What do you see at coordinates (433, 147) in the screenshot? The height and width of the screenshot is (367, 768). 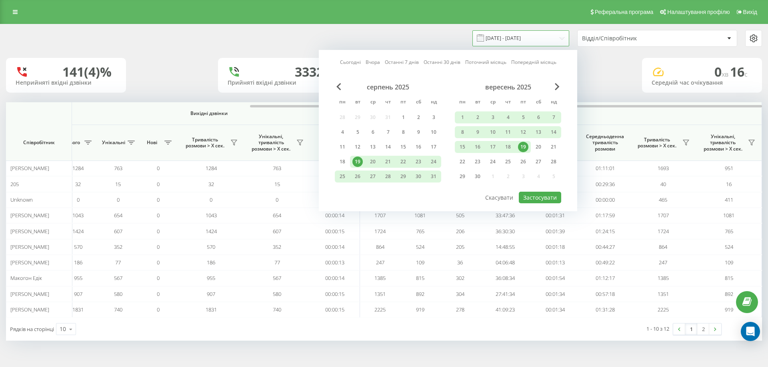 I see `div: 17` at bounding box center [433, 147].